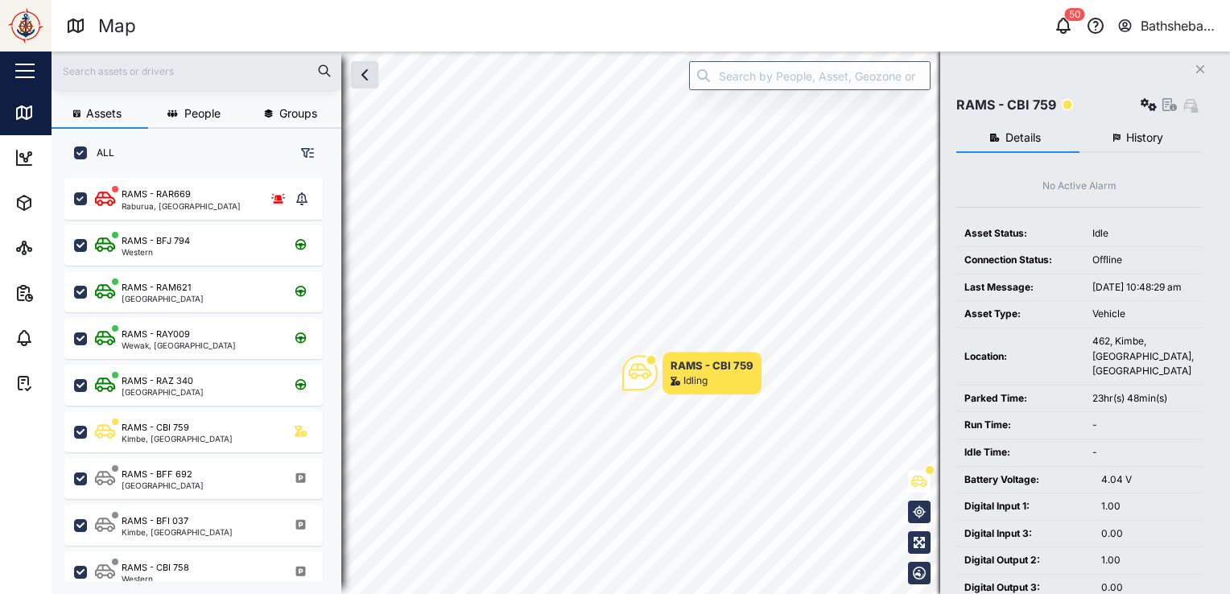 The width and height of the screenshot is (1230, 594). What do you see at coordinates (155, 568) in the screenshot?
I see `div: RAMS - CBI 758` at bounding box center [155, 568].